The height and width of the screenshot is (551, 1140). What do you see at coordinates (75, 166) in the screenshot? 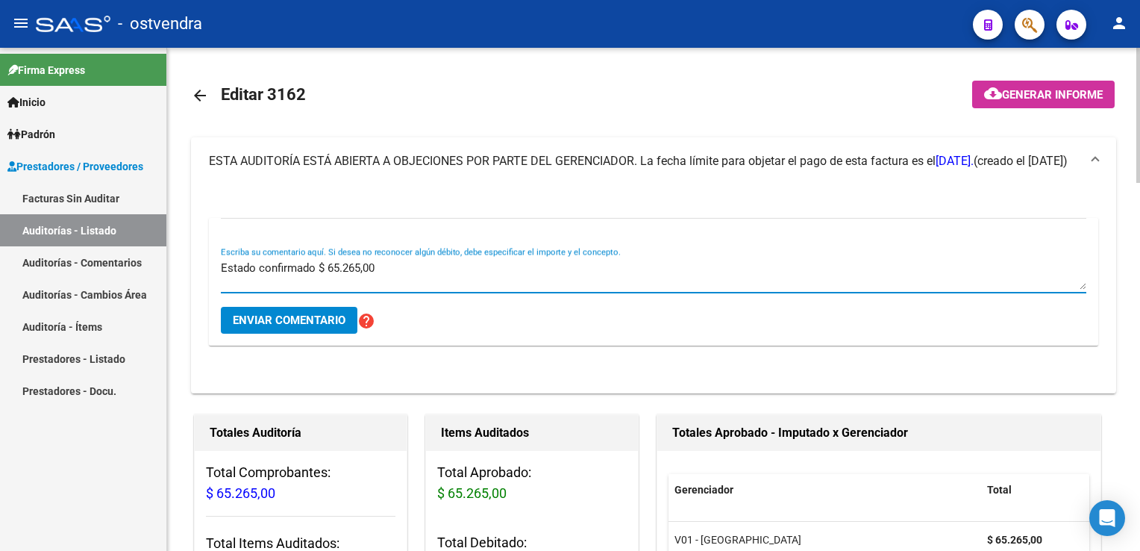
I see `span: Prestadores / Proveedores` at bounding box center [75, 166].